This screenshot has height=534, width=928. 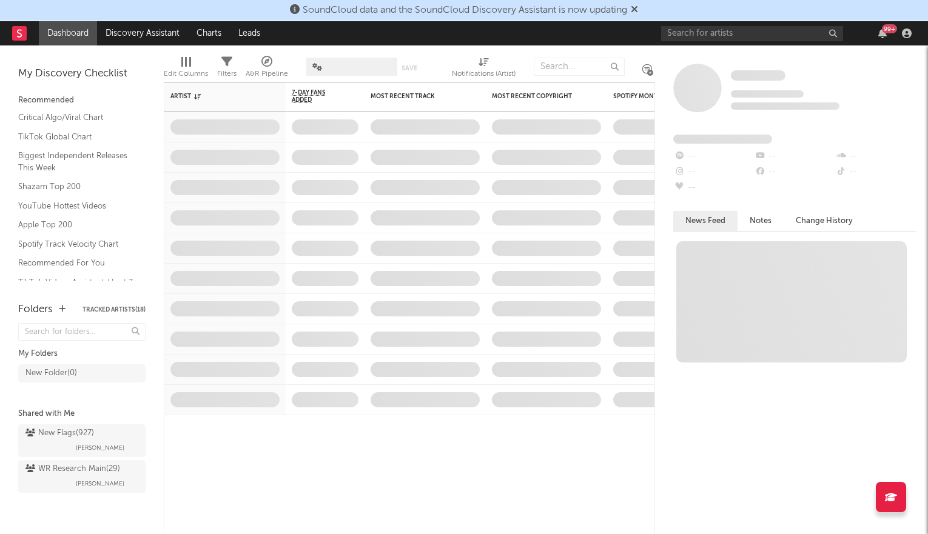 I want to click on a: Recommended For You, so click(x=76, y=263).